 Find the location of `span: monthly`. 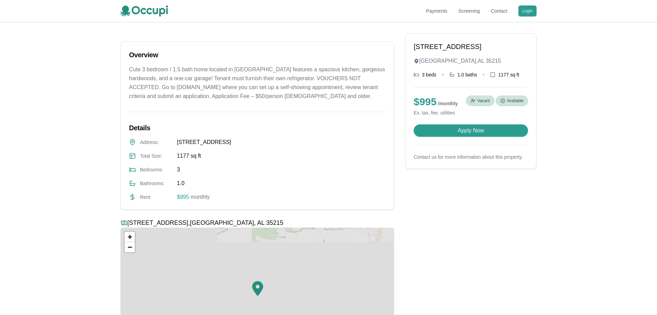

span: monthly is located at coordinates (200, 196).